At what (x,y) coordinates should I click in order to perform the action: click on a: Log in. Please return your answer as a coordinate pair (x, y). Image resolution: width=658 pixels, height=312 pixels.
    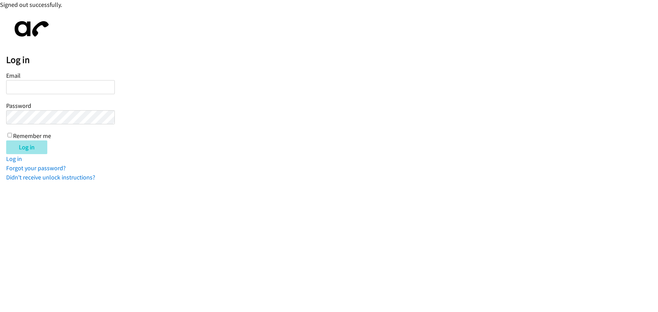
    Looking at the image, I should click on (14, 159).